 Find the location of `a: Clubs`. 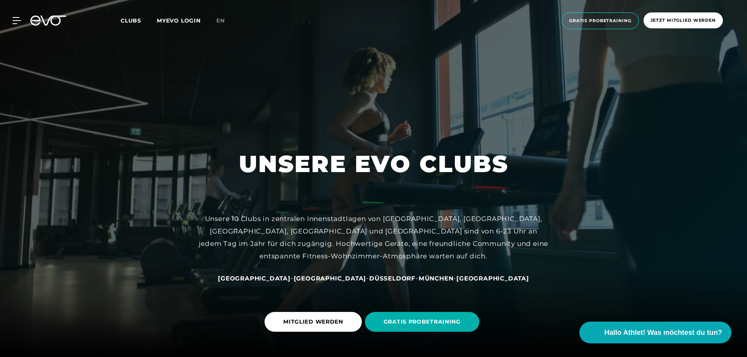

a: Clubs is located at coordinates (138, 20).